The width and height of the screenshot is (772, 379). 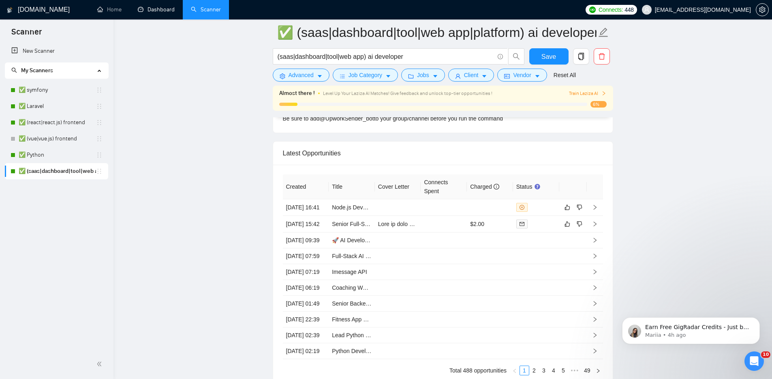 I want to click on li: ✅ symfony, so click(x=56, y=90).